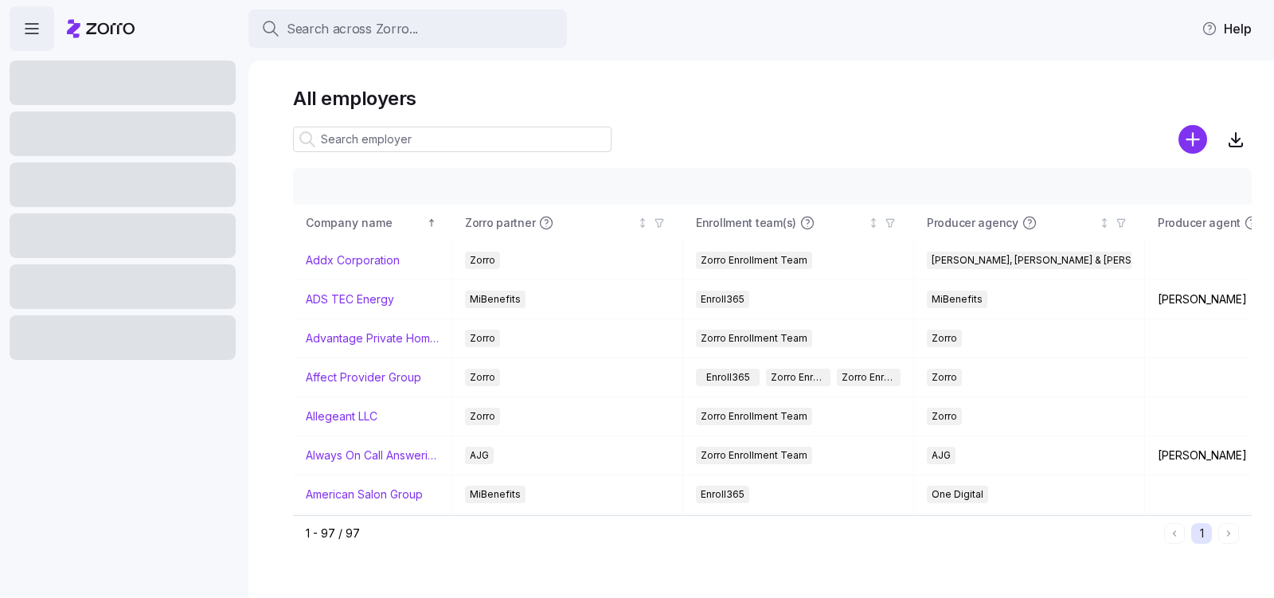  I want to click on svg: add icon, so click(1193, 139).